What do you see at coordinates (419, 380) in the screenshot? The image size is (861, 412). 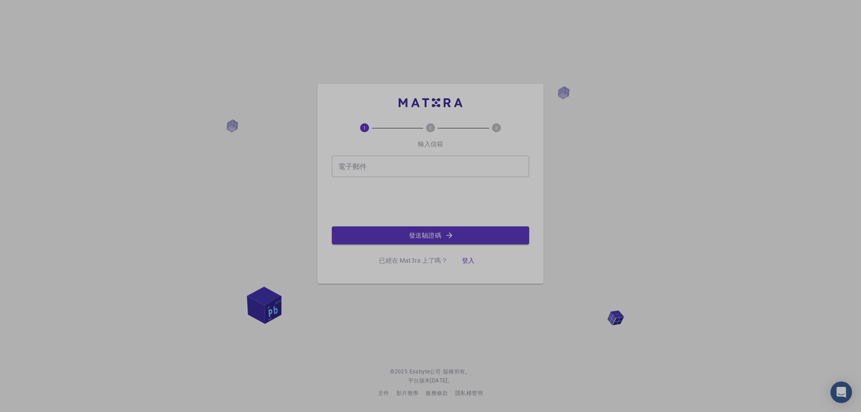 I see `font: 平台版本` at bounding box center [419, 380].